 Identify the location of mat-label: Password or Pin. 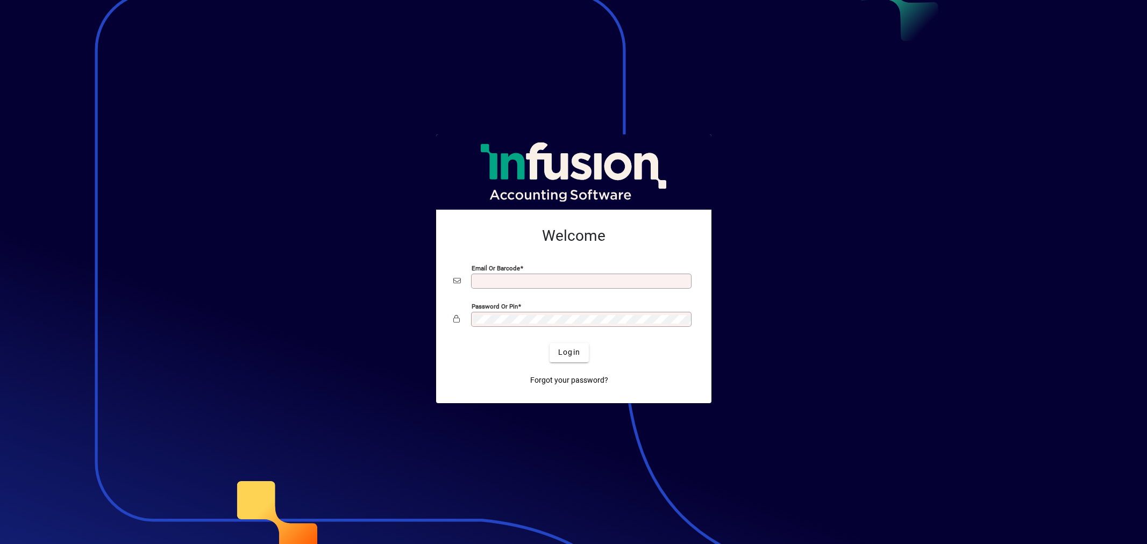
(495, 306).